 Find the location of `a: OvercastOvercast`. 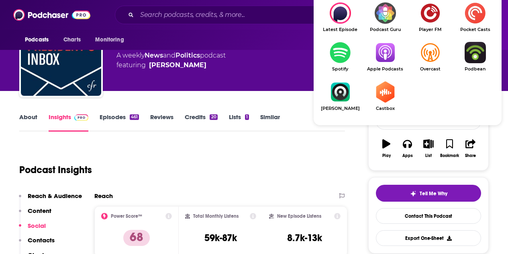

a: OvercastOvercast is located at coordinates (431, 57).